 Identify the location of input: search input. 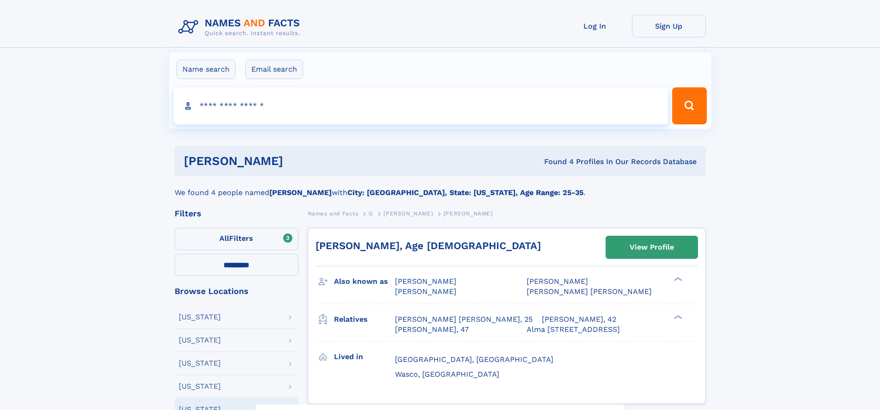
(421, 106).